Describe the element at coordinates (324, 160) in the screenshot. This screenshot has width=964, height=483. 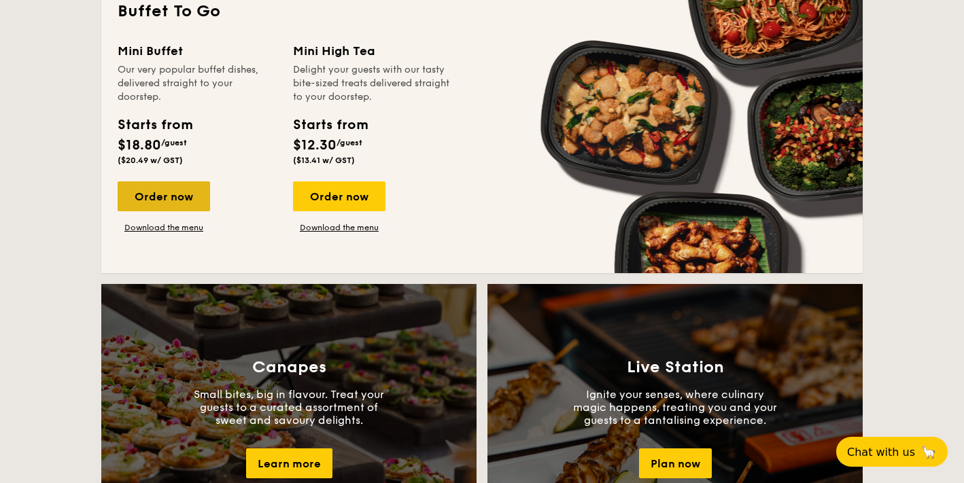
I see `span: ($13.41 w/ GST)` at that location.